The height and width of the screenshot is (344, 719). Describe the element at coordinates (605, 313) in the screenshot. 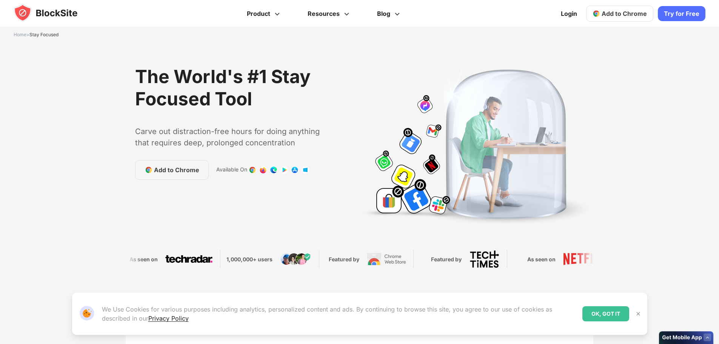

I see `div: OK, GOT IT` at that location.